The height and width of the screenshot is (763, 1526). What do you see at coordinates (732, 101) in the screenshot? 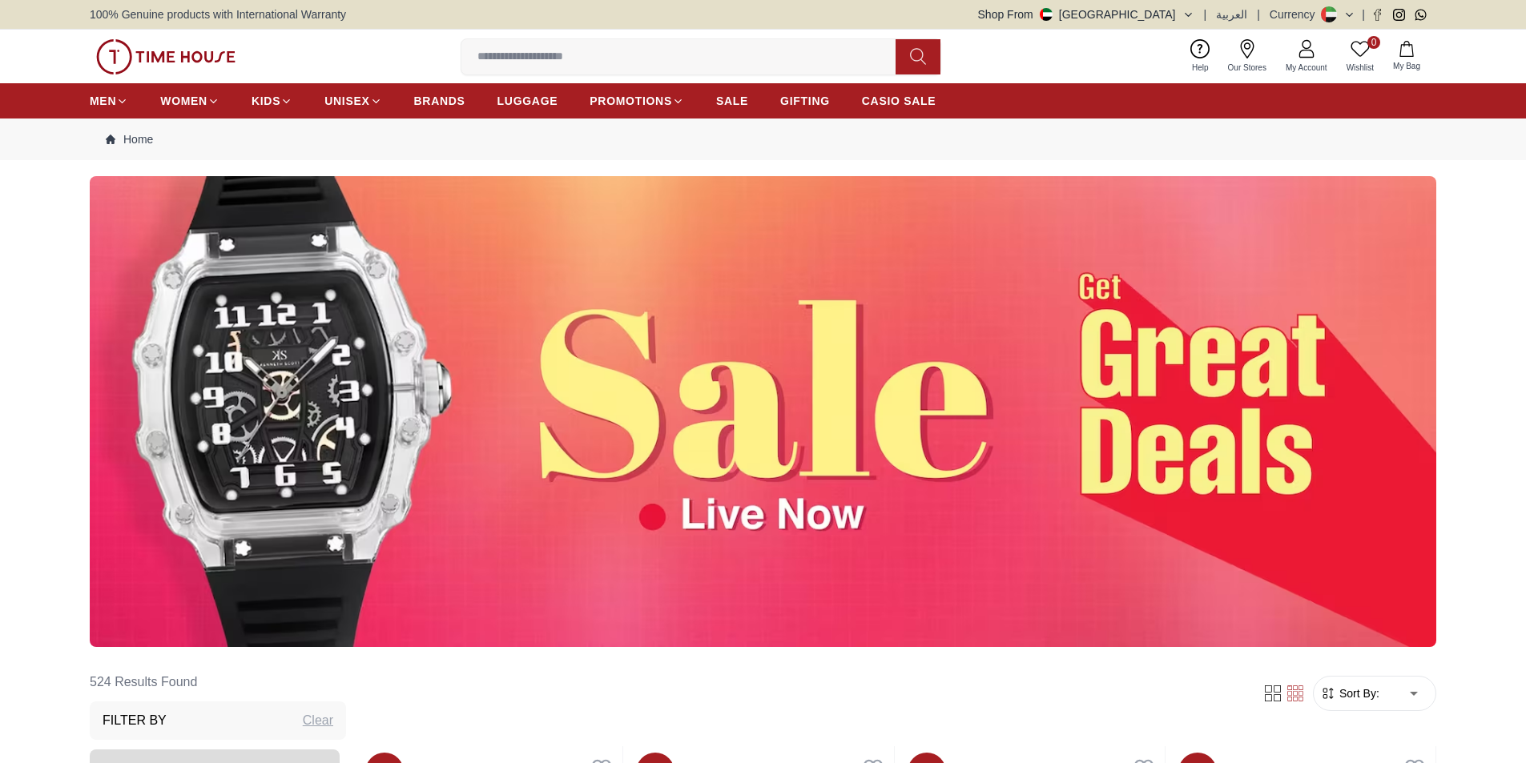
I see `span: SALE` at bounding box center [732, 101].